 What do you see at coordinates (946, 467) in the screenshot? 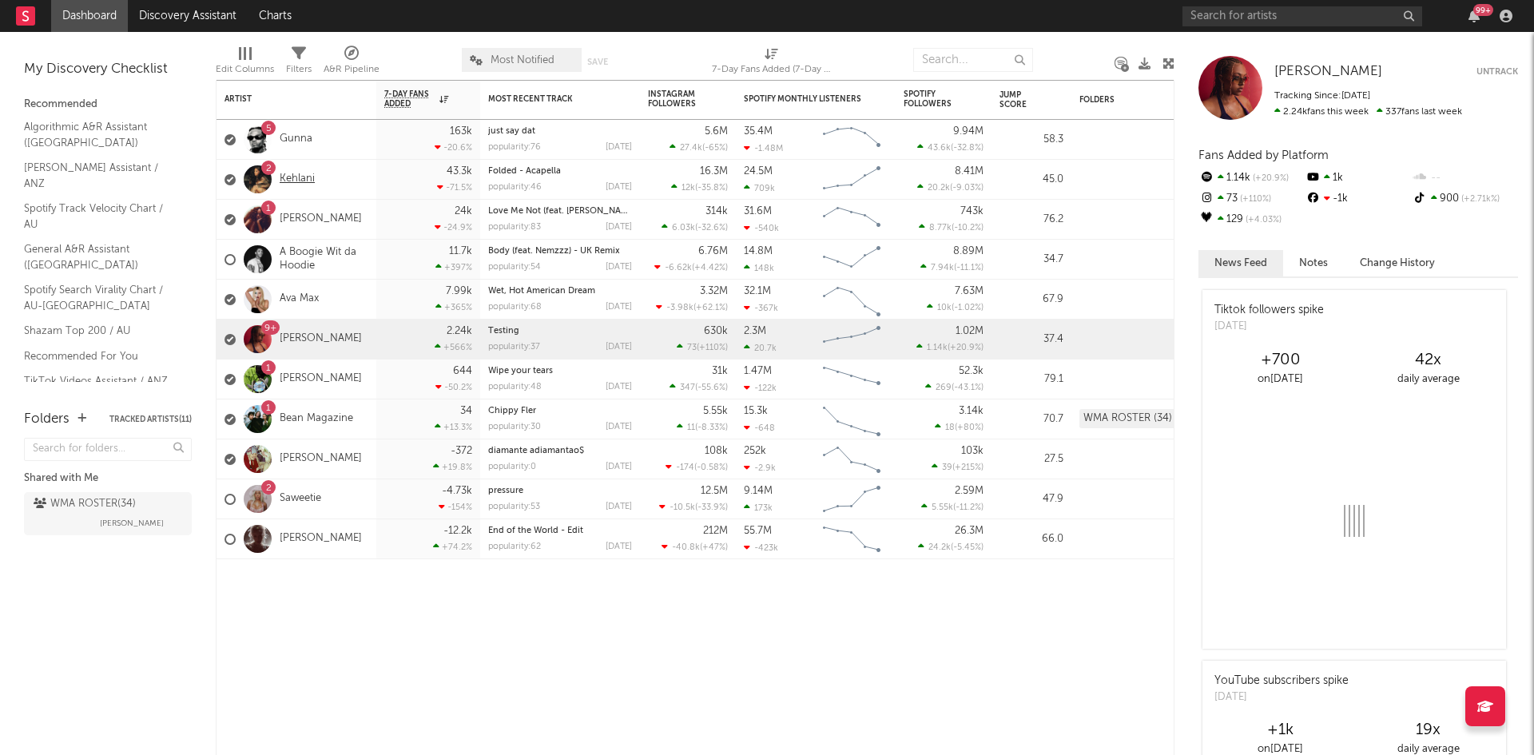
I see `span: 39` at bounding box center [946, 467].